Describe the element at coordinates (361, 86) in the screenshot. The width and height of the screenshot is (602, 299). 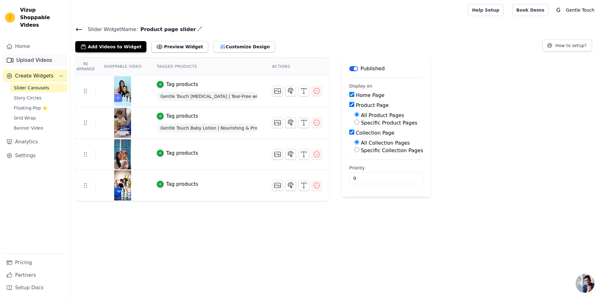
I see `legend: Display on` at that location.